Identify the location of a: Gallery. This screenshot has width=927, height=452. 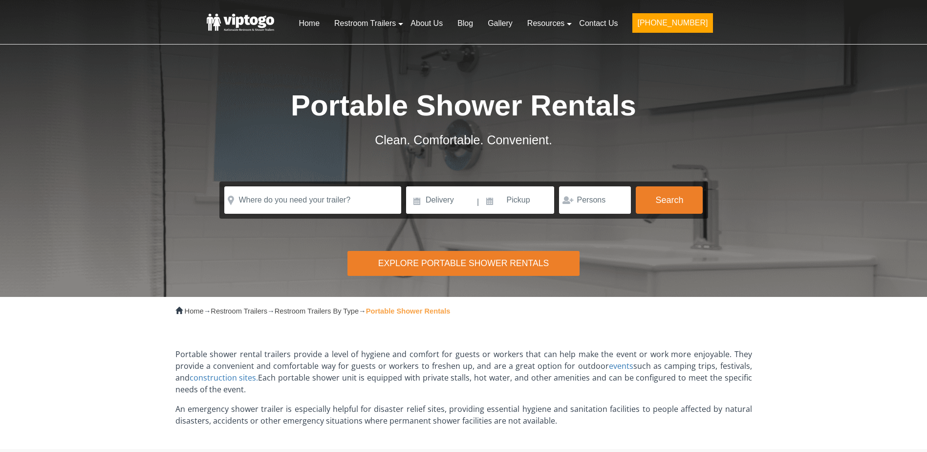
(500, 23).